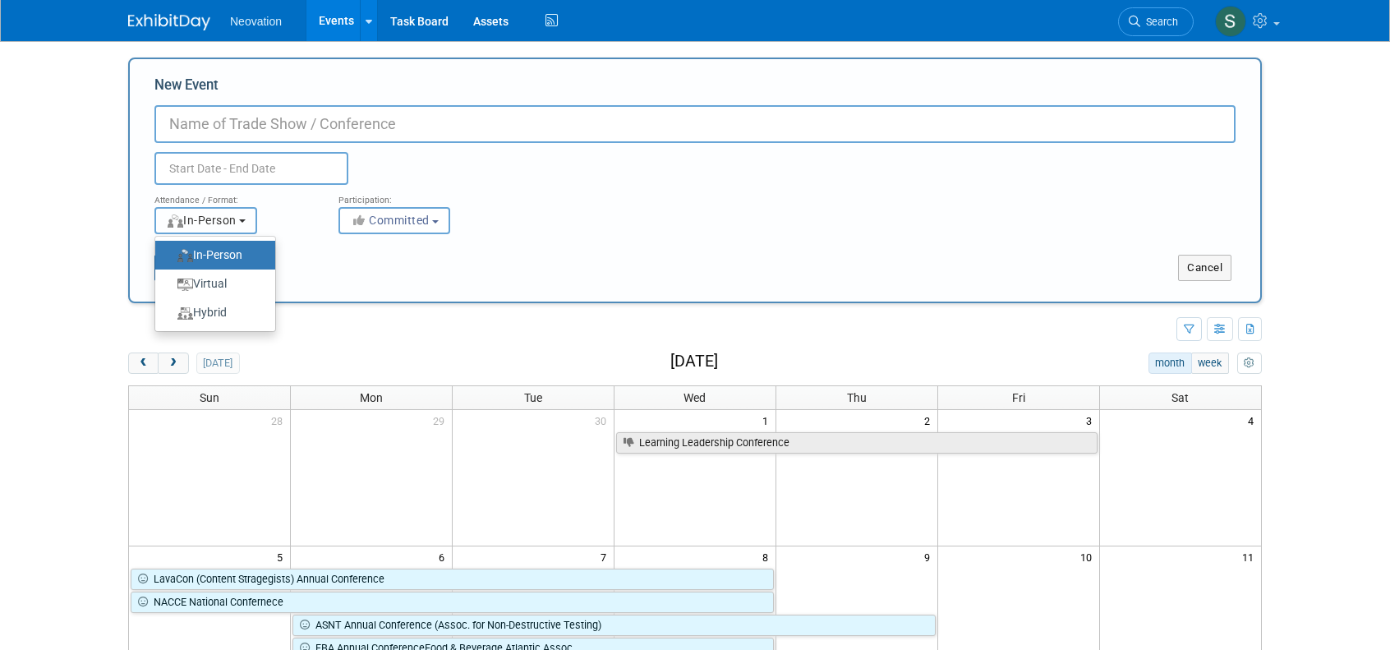 This screenshot has height=650, width=1390. I want to click on span: 1, so click(768, 420).